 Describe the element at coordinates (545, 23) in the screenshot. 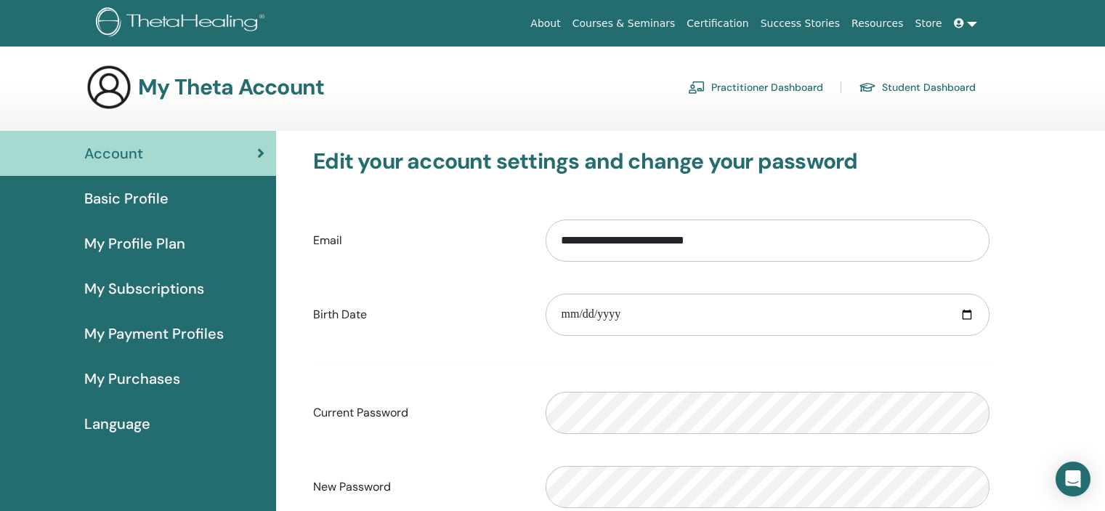

I see `a: About` at that location.